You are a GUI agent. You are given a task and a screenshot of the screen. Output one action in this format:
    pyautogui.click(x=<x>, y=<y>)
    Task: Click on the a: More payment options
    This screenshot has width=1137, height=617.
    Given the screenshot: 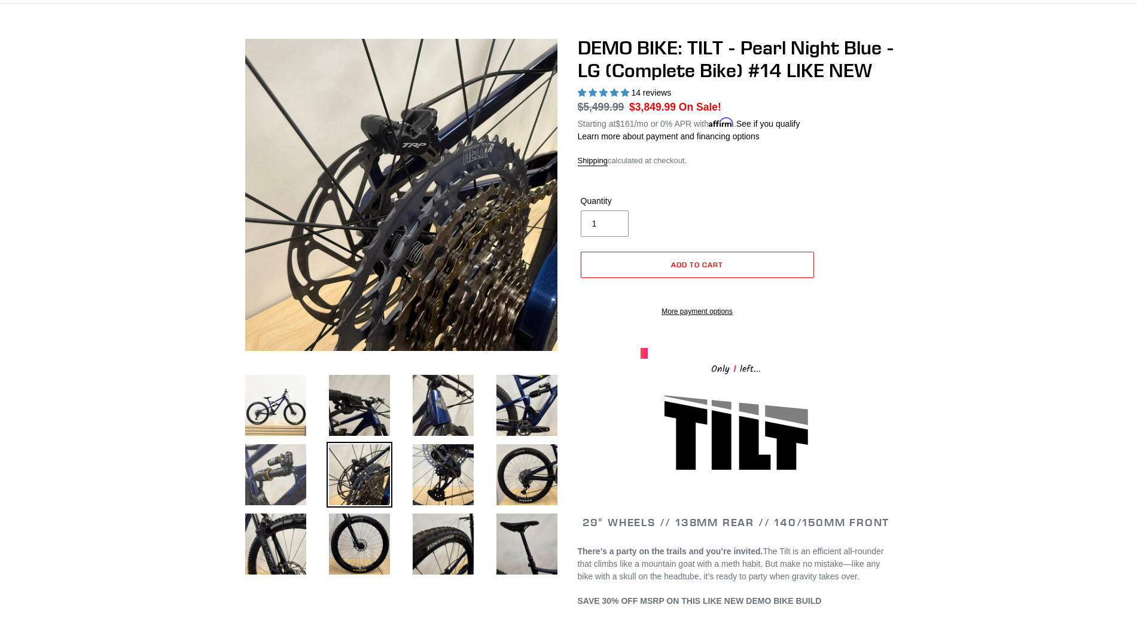 What is the action you would take?
    pyautogui.click(x=698, y=312)
    